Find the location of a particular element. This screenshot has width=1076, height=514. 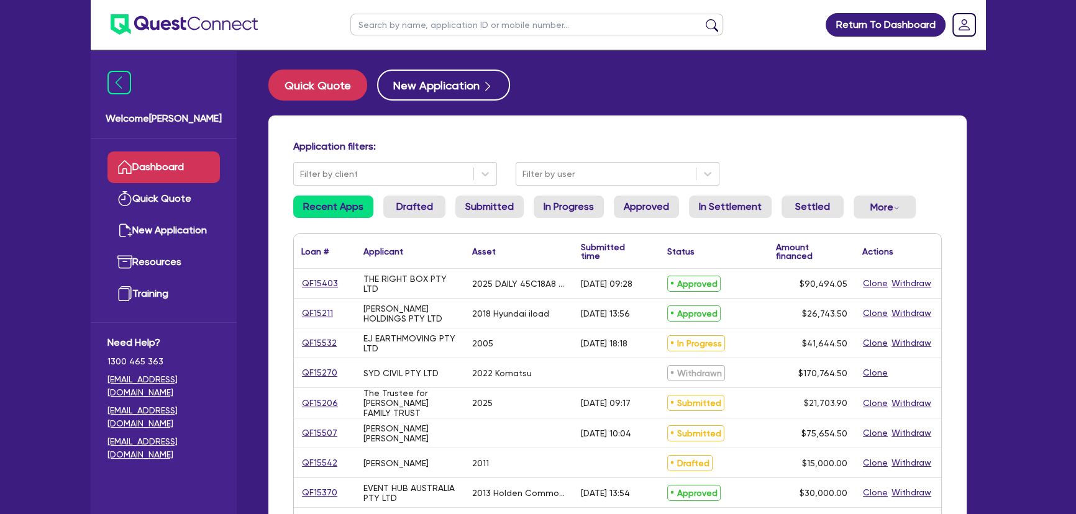

div: EVENT HUB AUSTRALIA PTY LTD is located at coordinates (410, 493).